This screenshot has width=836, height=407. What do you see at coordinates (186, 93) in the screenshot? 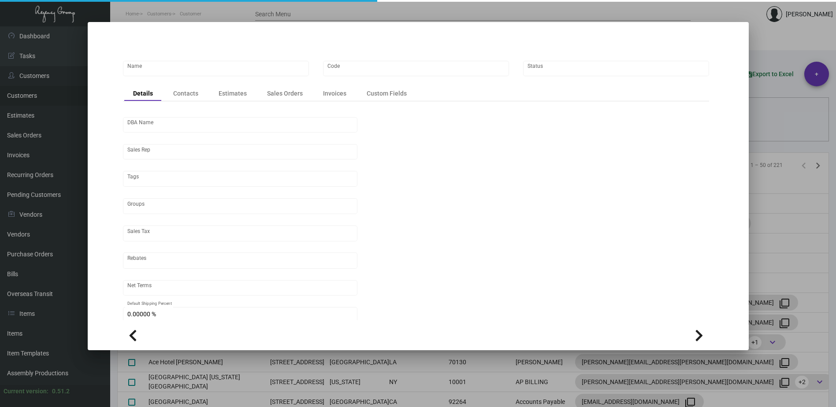
I see `div: Contacts` at bounding box center [186, 93].